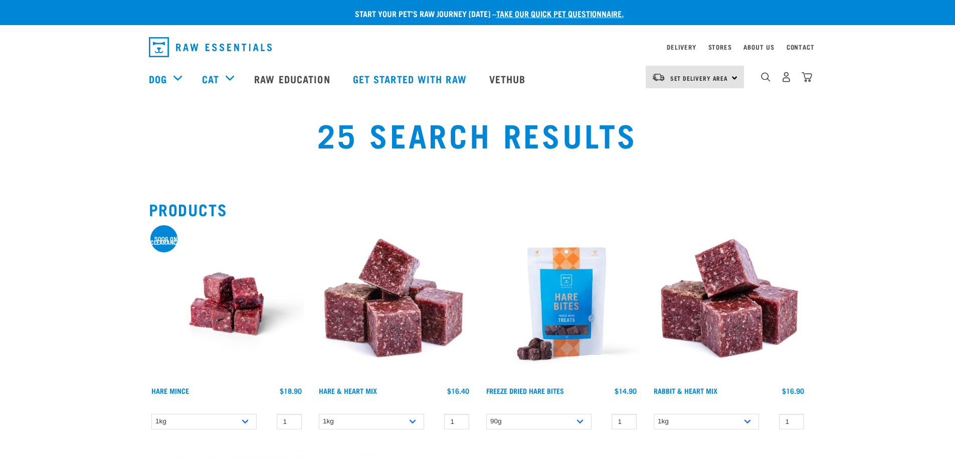 This screenshot has height=457, width=955. Describe the element at coordinates (411, 79) in the screenshot. I see `a: Get started with Raw` at that location.